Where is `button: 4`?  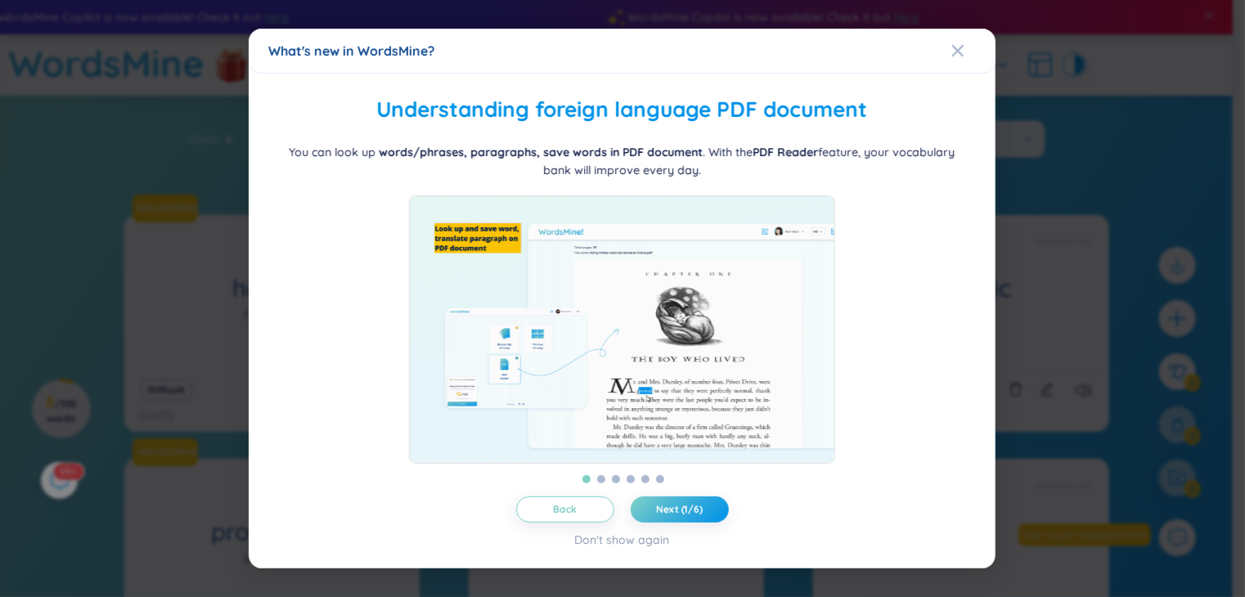 button: 4 is located at coordinates (631, 479).